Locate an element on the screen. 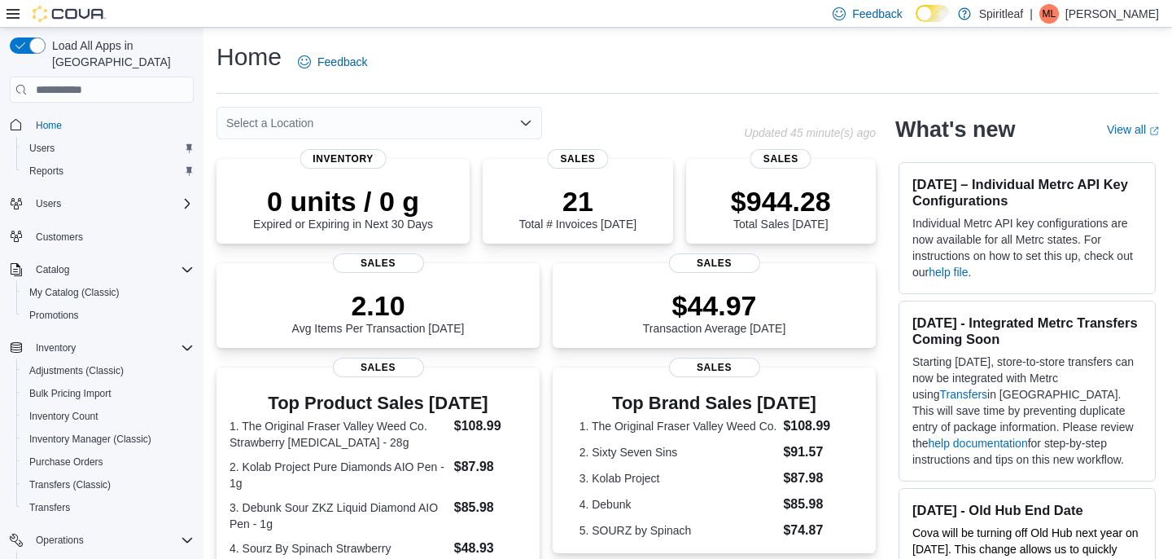  button: My Catalog (Classic) is located at coordinates (108, 292).